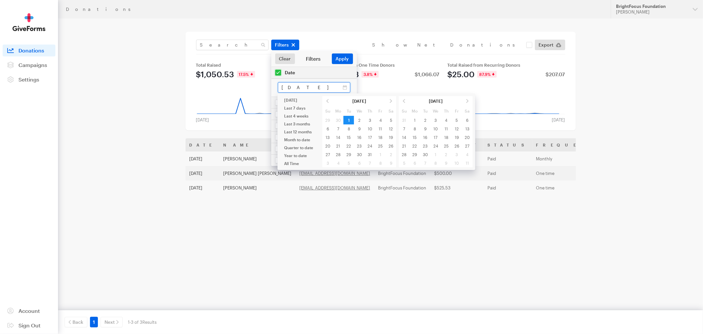 This screenshot has height=334, width=703. Describe the element at coordinates (299, 132) in the screenshot. I see `li: Last 12 months` at that location.